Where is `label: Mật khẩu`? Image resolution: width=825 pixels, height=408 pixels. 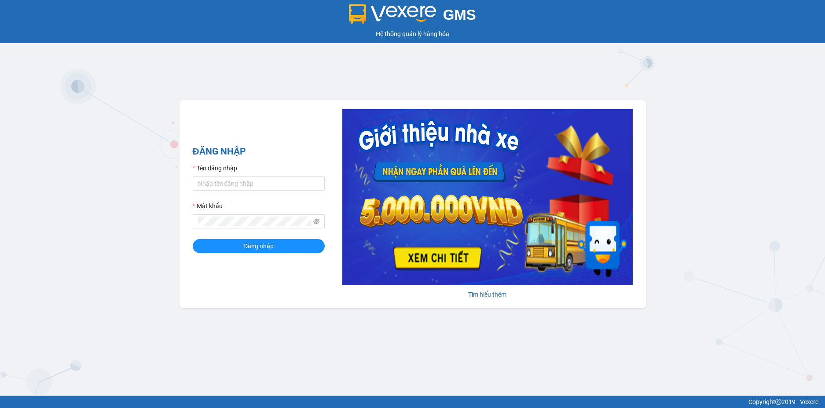 label: Mật khẩu is located at coordinates (208, 206).